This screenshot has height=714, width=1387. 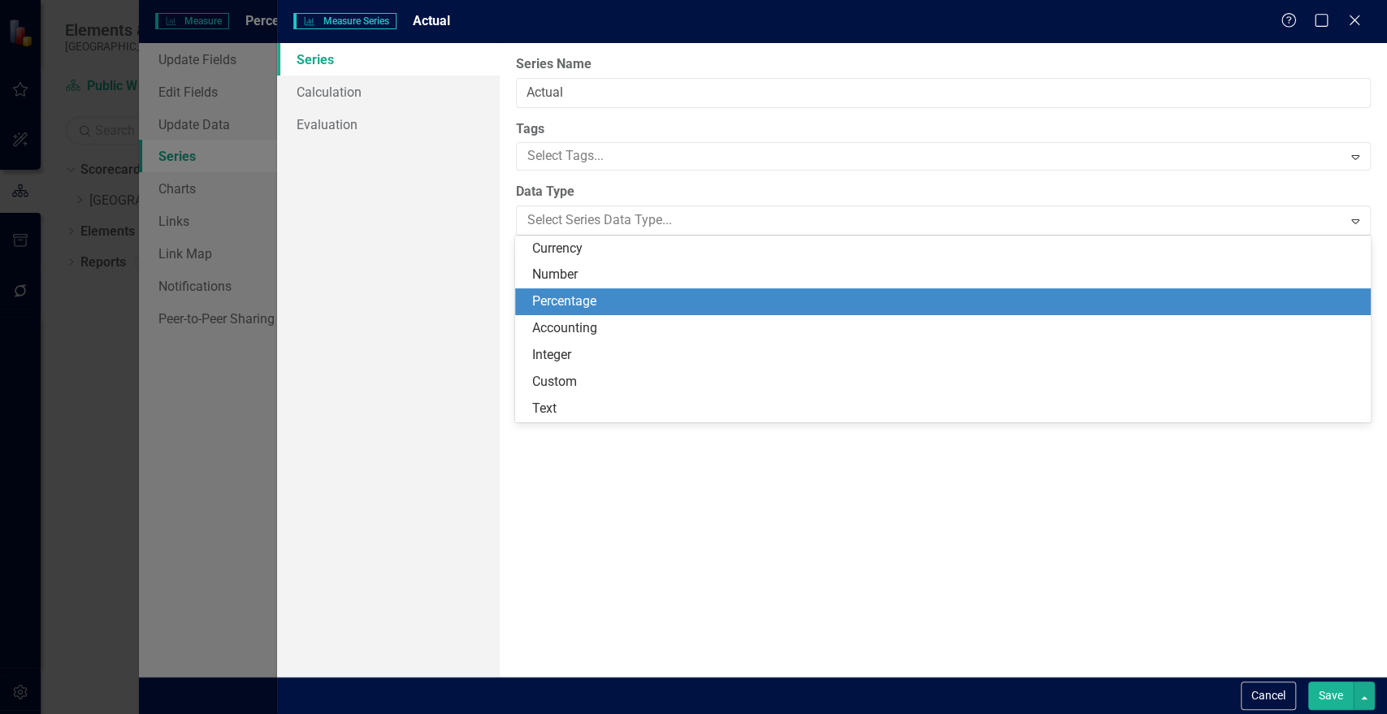 What do you see at coordinates (946, 249) in the screenshot?
I see `div: Currency` at bounding box center [946, 249].